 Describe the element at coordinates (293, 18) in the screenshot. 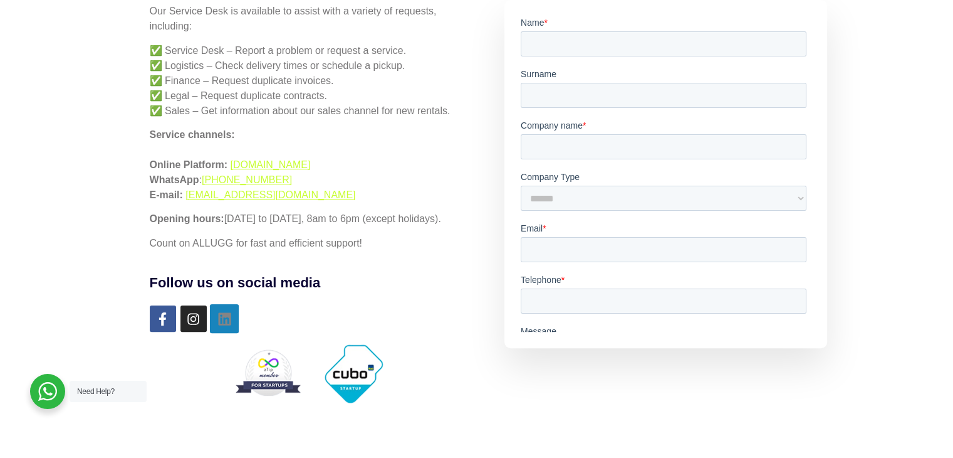

I see `font: Our Service Desk is available to assist with a variety of requests, including:` at that location.